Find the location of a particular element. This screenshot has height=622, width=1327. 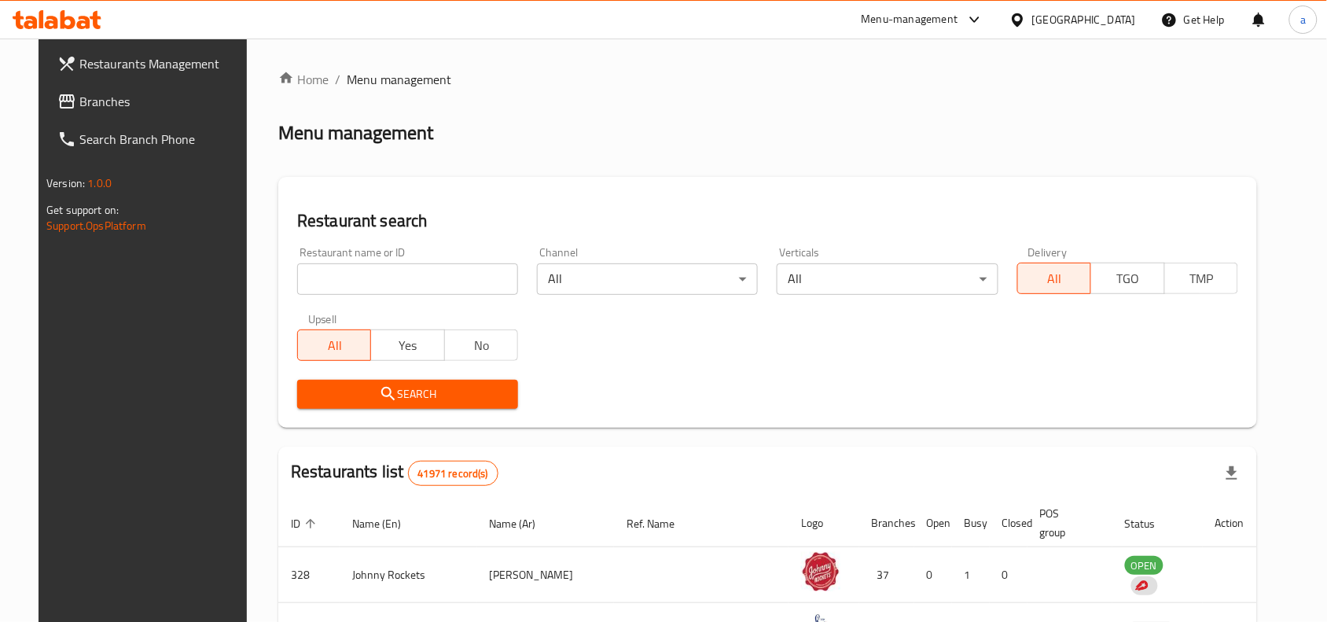

span: TGO is located at coordinates (1127, 278).